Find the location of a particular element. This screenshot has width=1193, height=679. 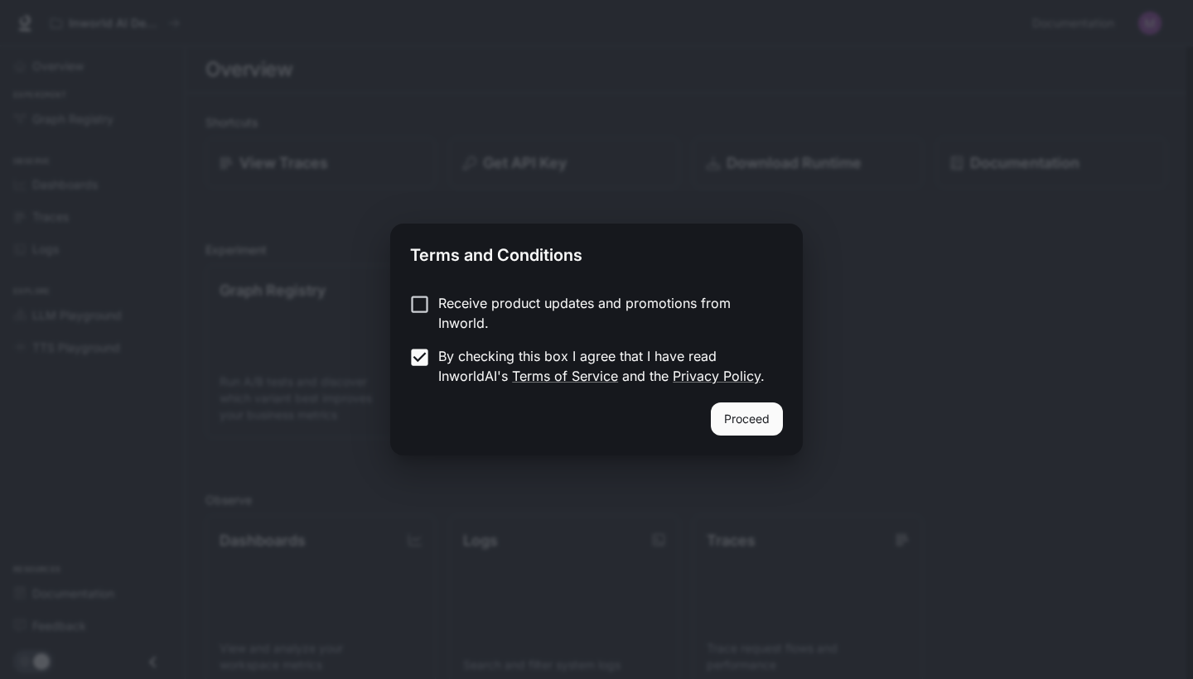

a: Privacy Policy is located at coordinates (716, 376).